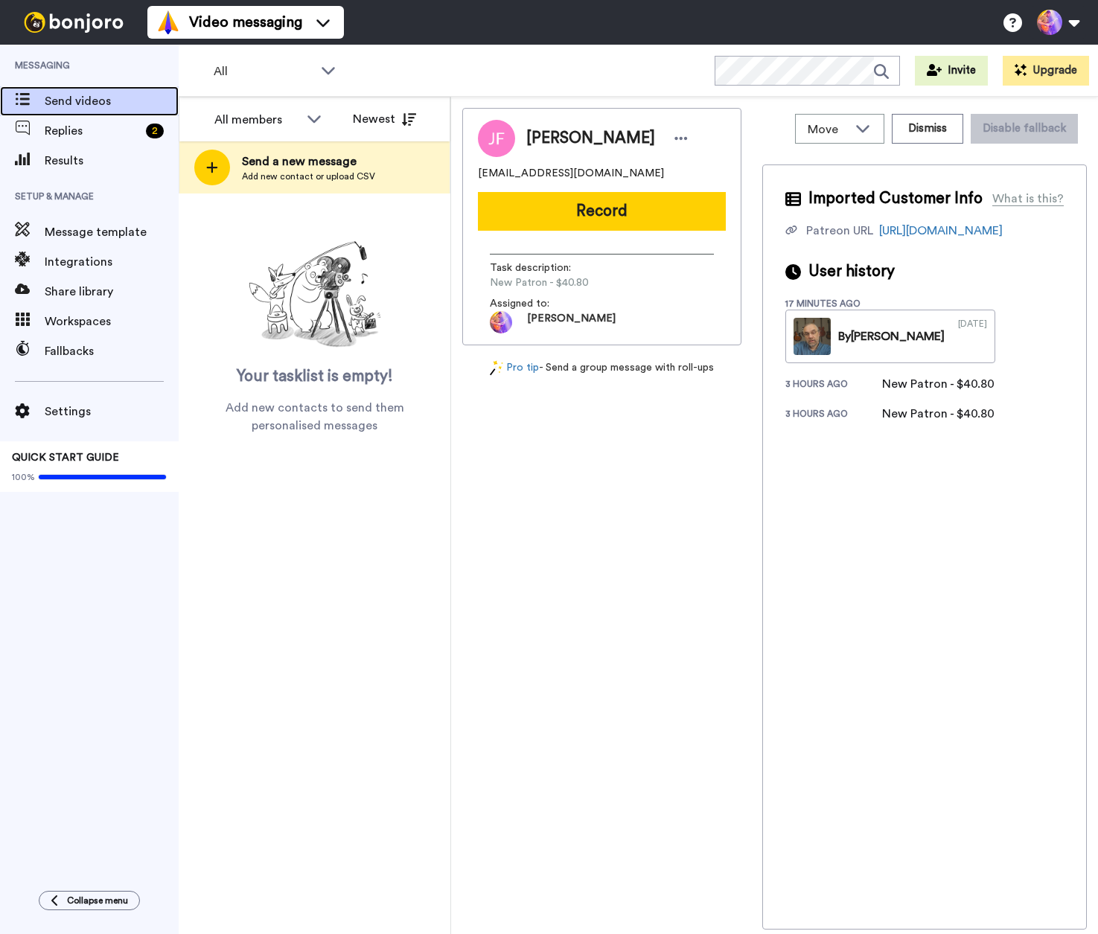 The width and height of the screenshot is (1098, 934). What do you see at coordinates (112, 232) in the screenshot?
I see `span: Message template` at bounding box center [112, 232].